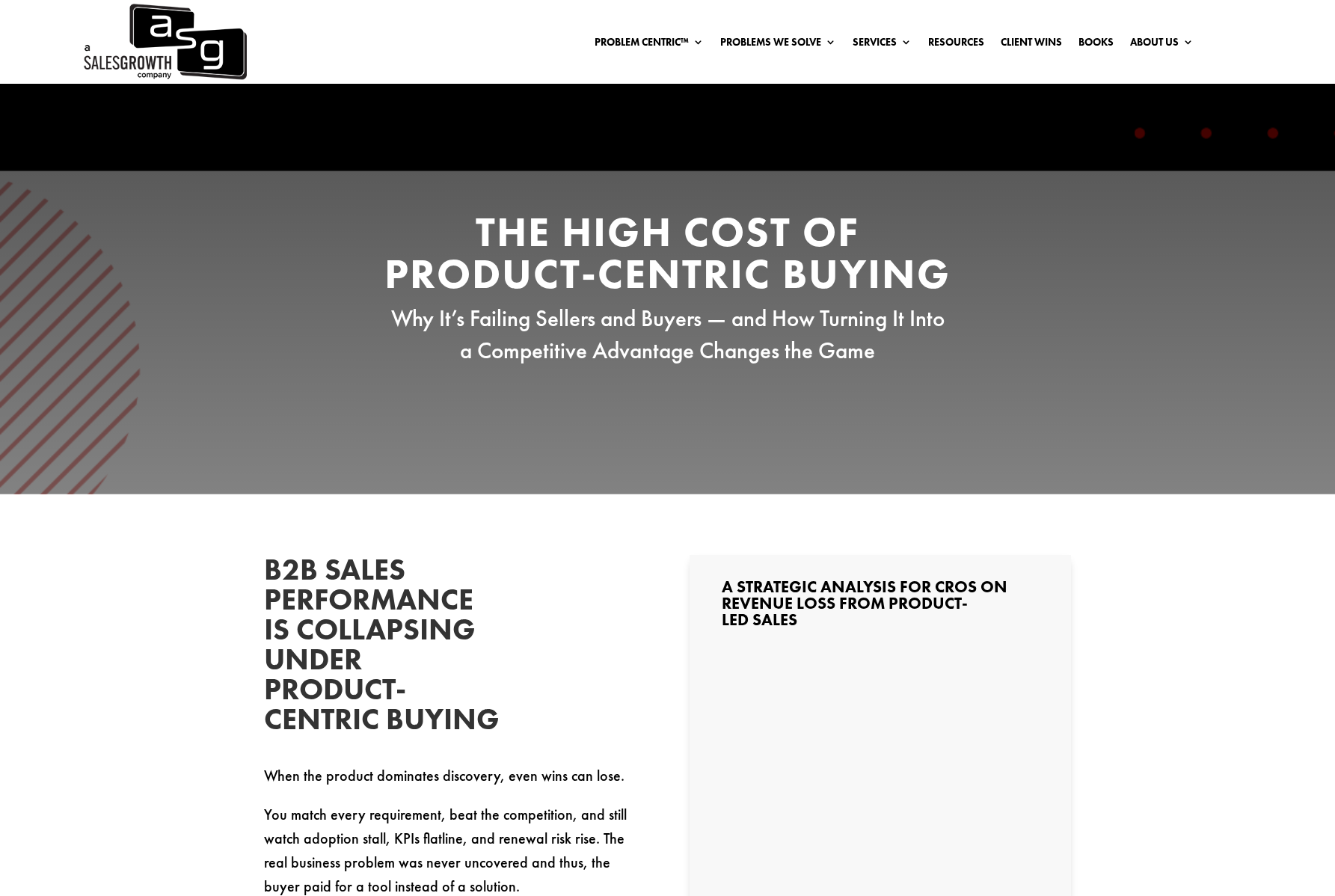 Image resolution: width=1335 pixels, height=896 pixels. What do you see at coordinates (668, 334) in the screenshot?
I see `p: Why It’s Failing Sellers and Buyers — and How Turning It Into a Competitive Advantage Changes the...` at bounding box center [668, 334].